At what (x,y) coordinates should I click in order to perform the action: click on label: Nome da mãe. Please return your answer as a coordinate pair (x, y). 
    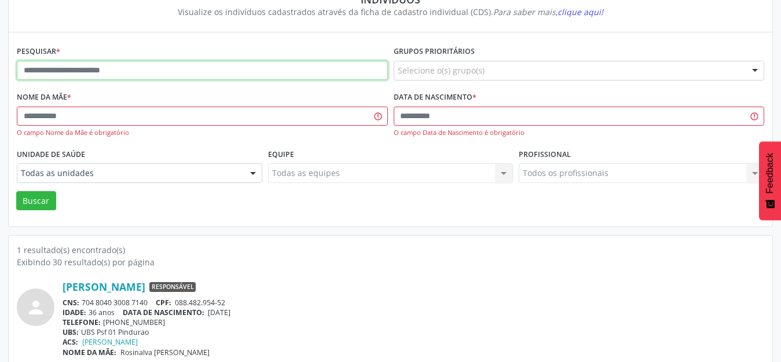
    Looking at the image, I should click on (44, 97).